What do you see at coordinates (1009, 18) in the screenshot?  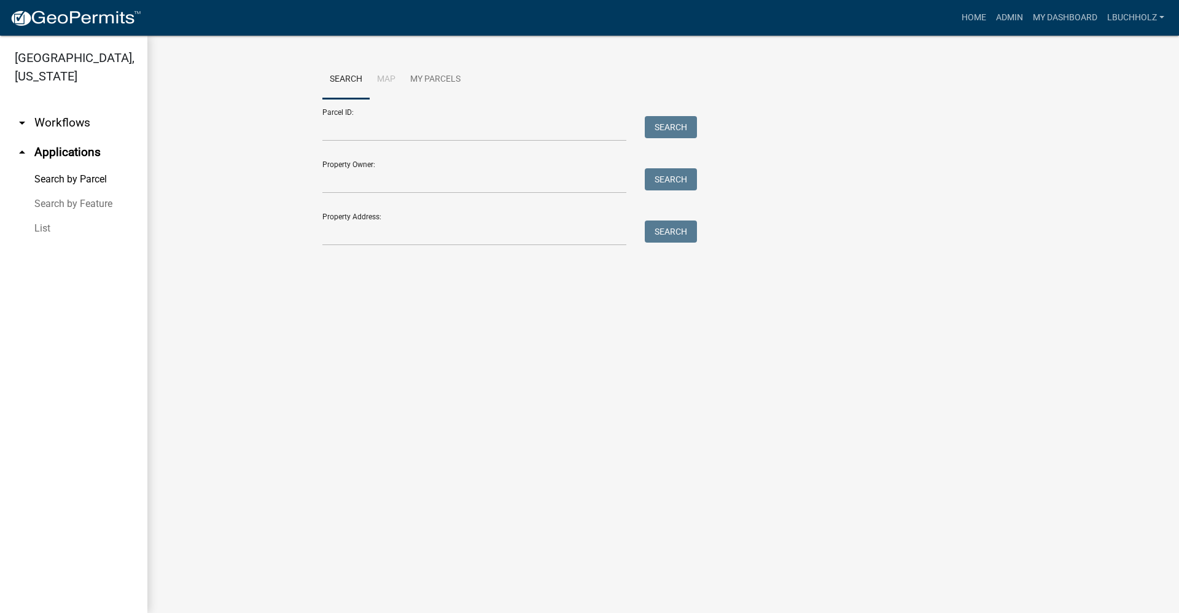 I see `a: Admin` at bounding box center [1009, 18].